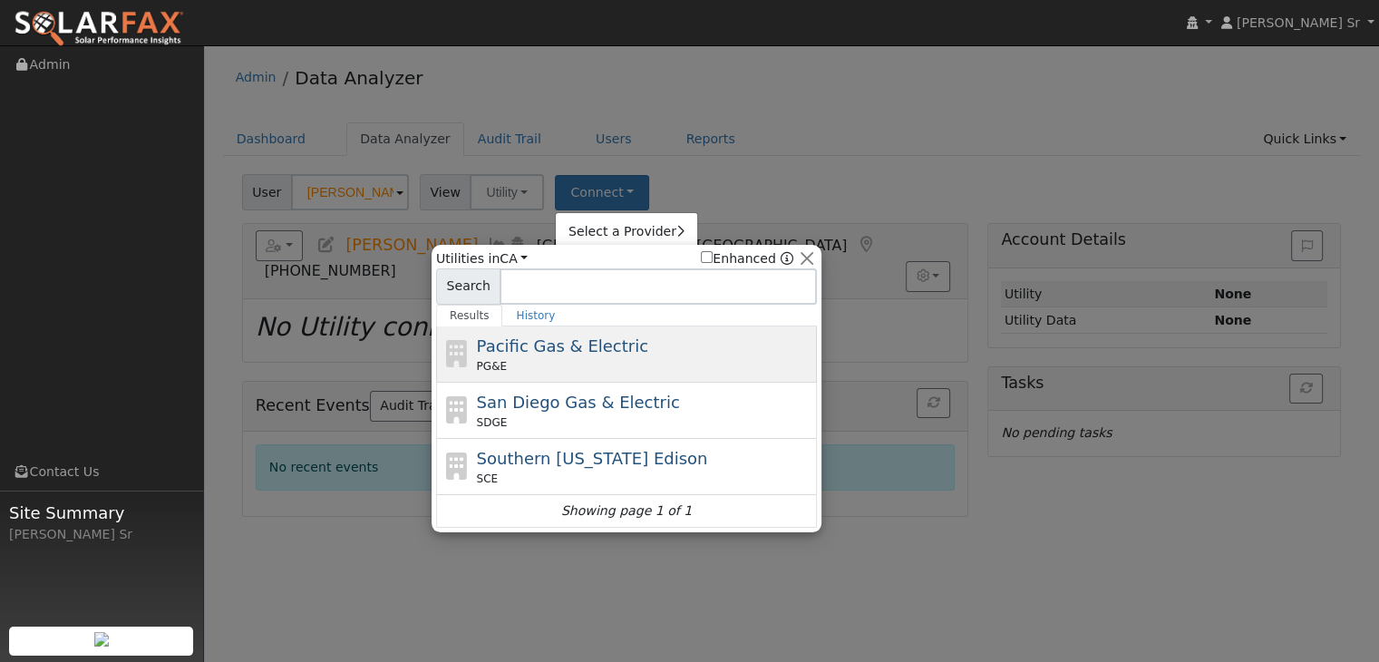 The image size is (1379, 662). I want to click on a: CA, so click(513, 258).